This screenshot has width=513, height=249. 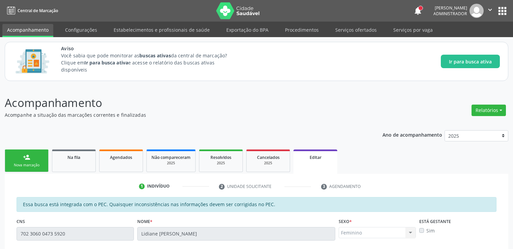 I want to click on a: Procedimentos, so click(x=302, y=30).